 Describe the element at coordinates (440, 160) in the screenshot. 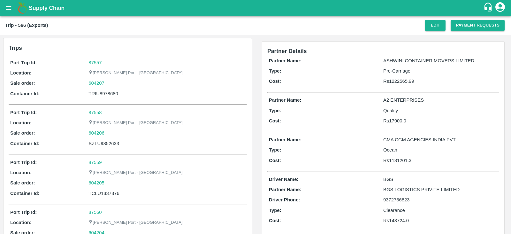

I see `p: Rs 1181201.3` at that location.